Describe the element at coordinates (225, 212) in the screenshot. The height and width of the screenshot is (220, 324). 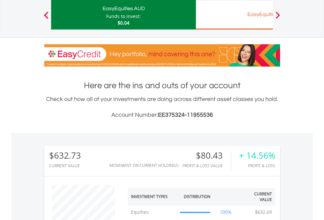
I see `td: 100%` at that location.